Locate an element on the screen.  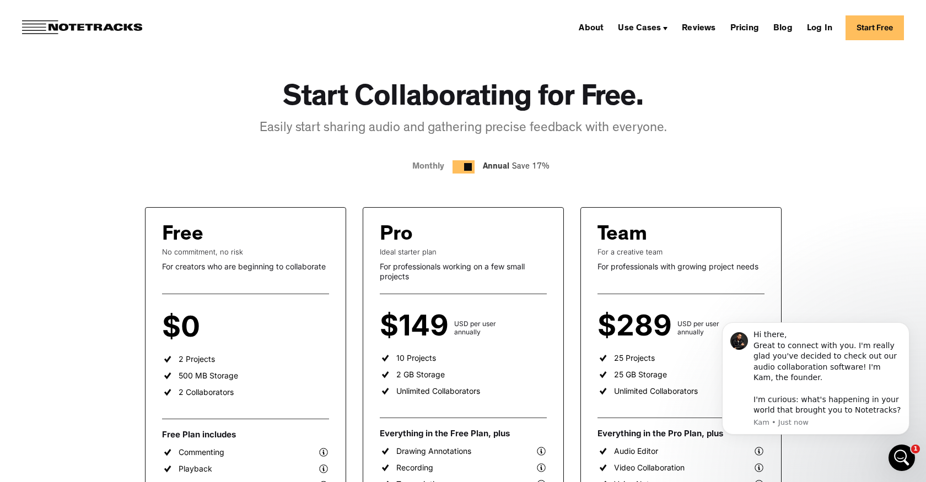
a: Pricing is located at coordinates (745, 28).